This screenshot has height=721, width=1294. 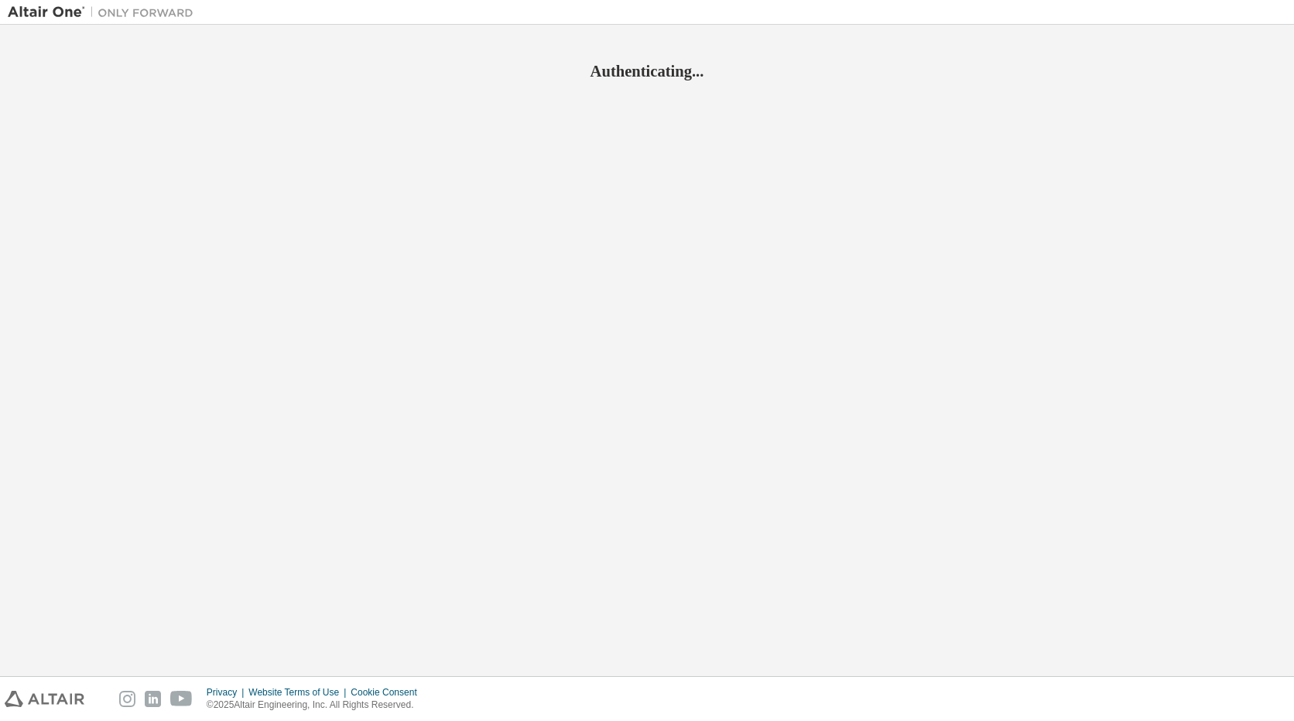 I want to click on h2: Authenticating..., so click(x=647, y=71).